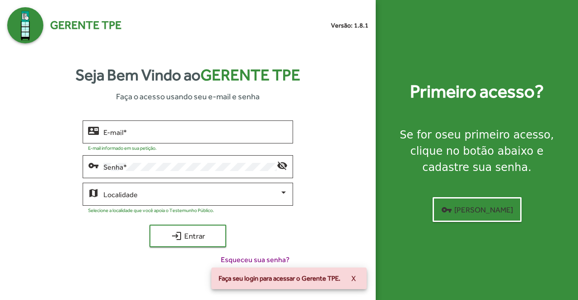  Describe the element at coordinates (255, 260) in the screenshot. I see `span: Esqueceu sua senha?` at that location.